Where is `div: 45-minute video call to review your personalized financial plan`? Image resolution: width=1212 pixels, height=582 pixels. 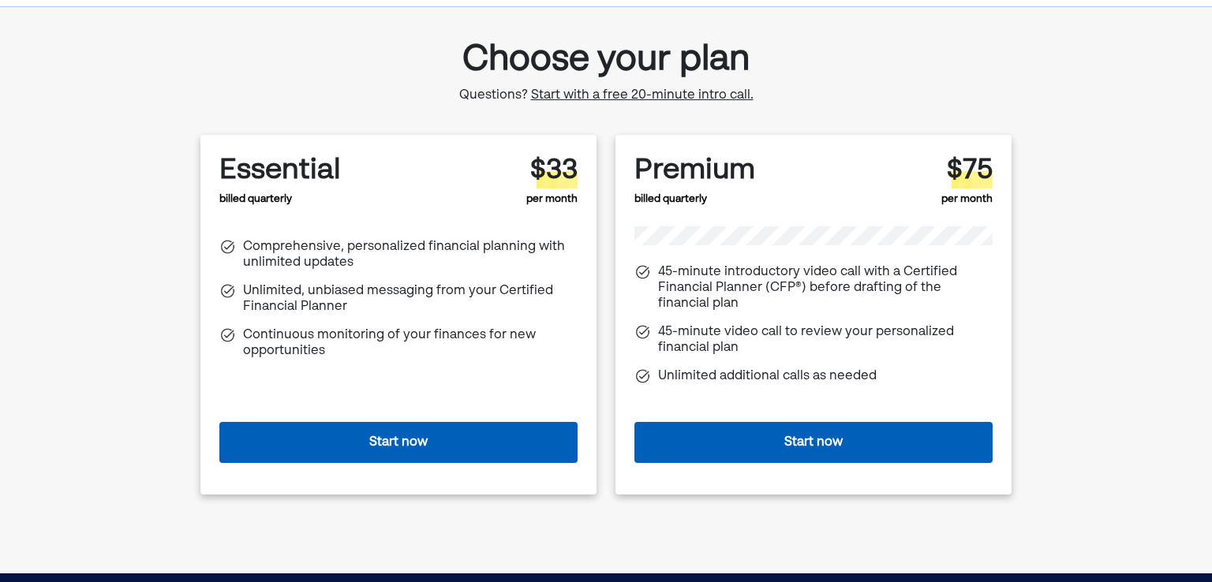
div: 45-minute video call to review your personalized financial plan is located at coordinates (825, 340).